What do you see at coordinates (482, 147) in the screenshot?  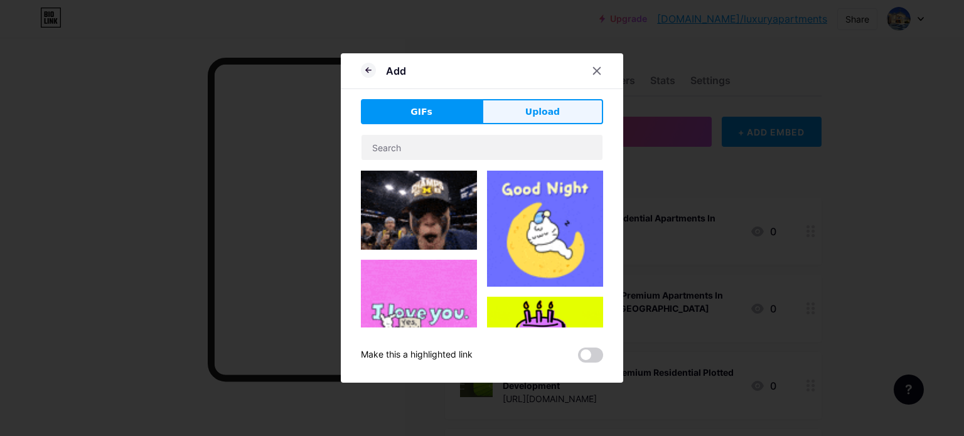 I see `input: Search` at bounding box center [482, 147].